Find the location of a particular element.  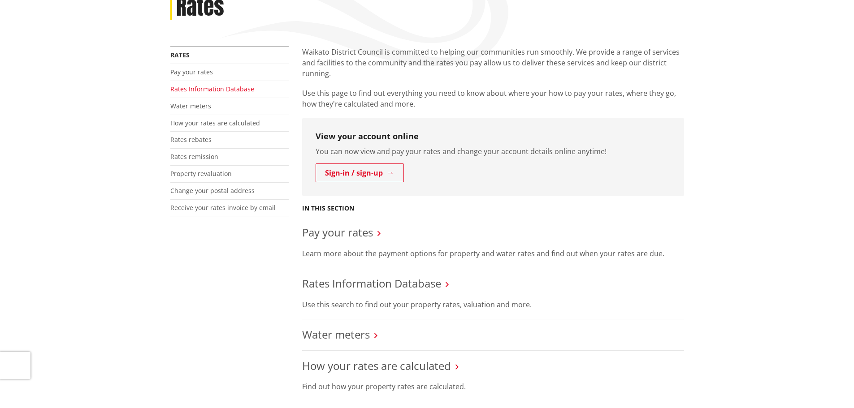

p: Use this page to find out everything you need to know about where your how to pay your rates, whe... is located at coordinates (493, 99).